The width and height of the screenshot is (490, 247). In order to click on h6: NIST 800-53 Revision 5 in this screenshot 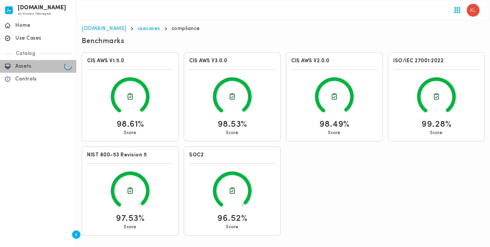, I will do `click(130, 155)`.